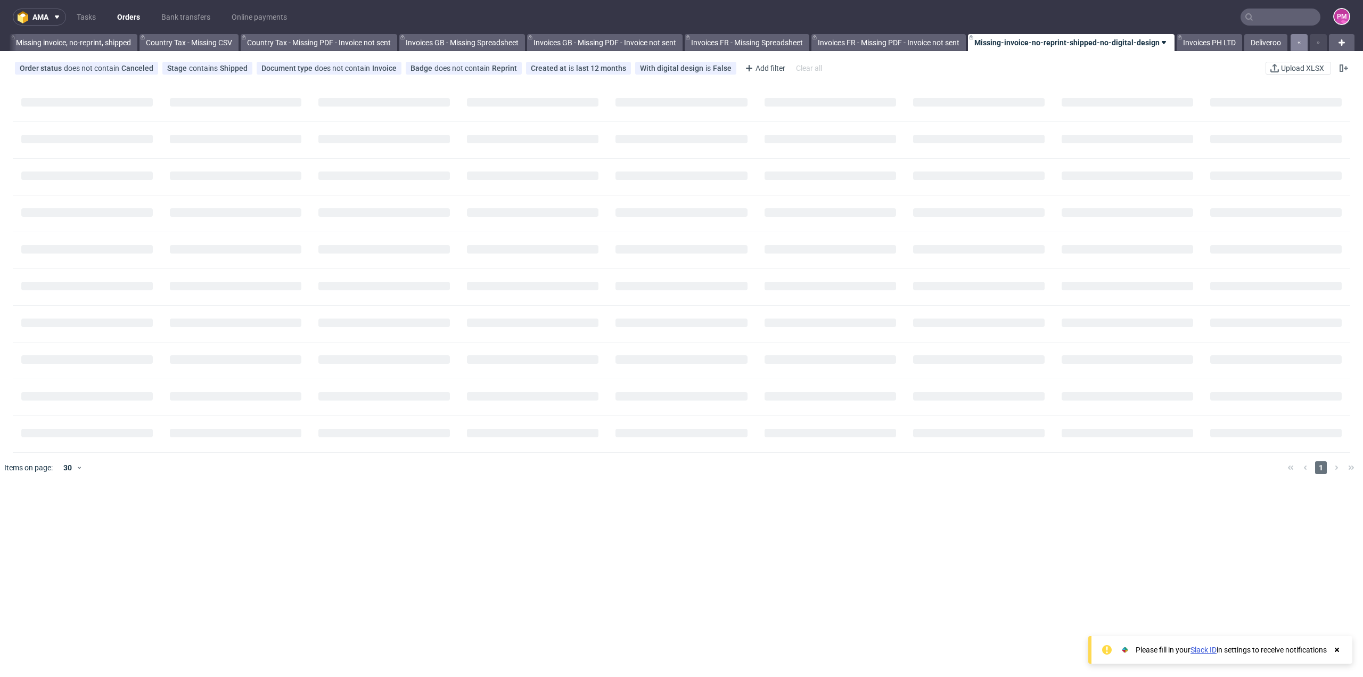 This screenshot has width=1363, height=677. I want to click on div: Please fill in your in settings to receive notifications, so click(1231, 649).